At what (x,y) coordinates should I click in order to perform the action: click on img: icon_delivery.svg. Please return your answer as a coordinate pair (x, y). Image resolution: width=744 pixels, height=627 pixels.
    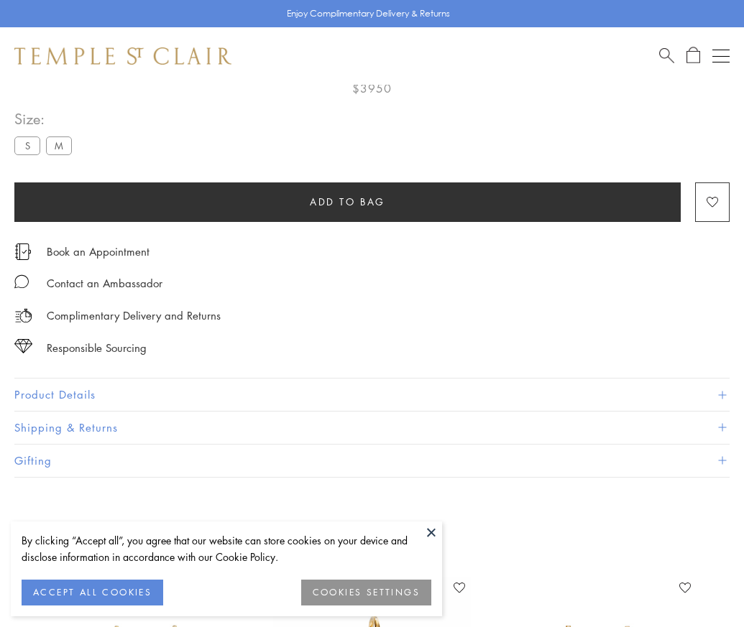
    Looking at the image, I should click on (23, 315).